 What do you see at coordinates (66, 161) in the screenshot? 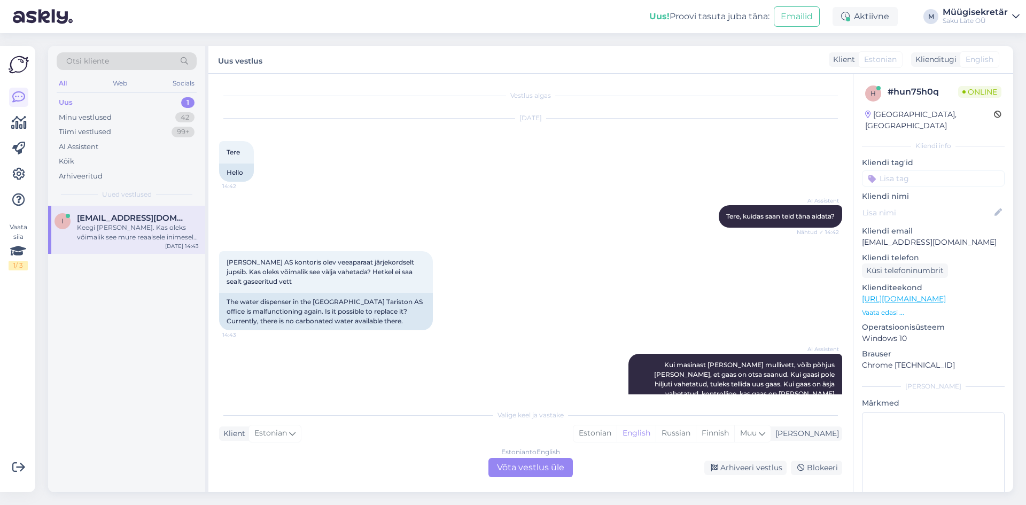
I see `div: Kõik` at bounding box center [66, 161].